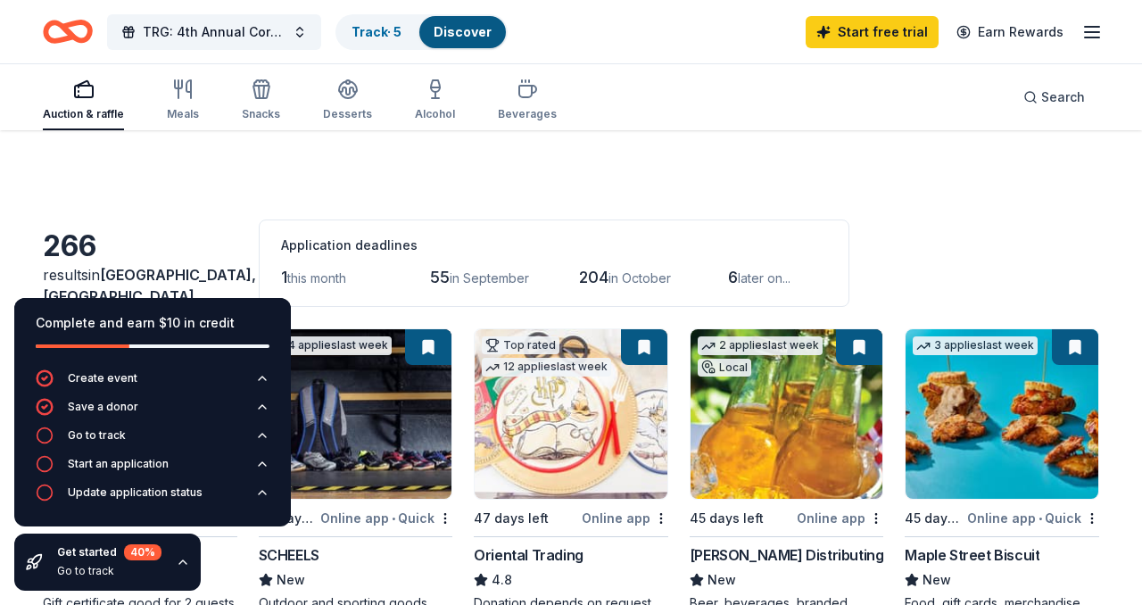 The width and height of the screenshot is (1142, 605). Describe the element at coordinates (214, 32) in the screenshot. I see `button: TRG: 4th Annual Cornhole Tournament Benefiting Local Veterans & First Responders` at that location.